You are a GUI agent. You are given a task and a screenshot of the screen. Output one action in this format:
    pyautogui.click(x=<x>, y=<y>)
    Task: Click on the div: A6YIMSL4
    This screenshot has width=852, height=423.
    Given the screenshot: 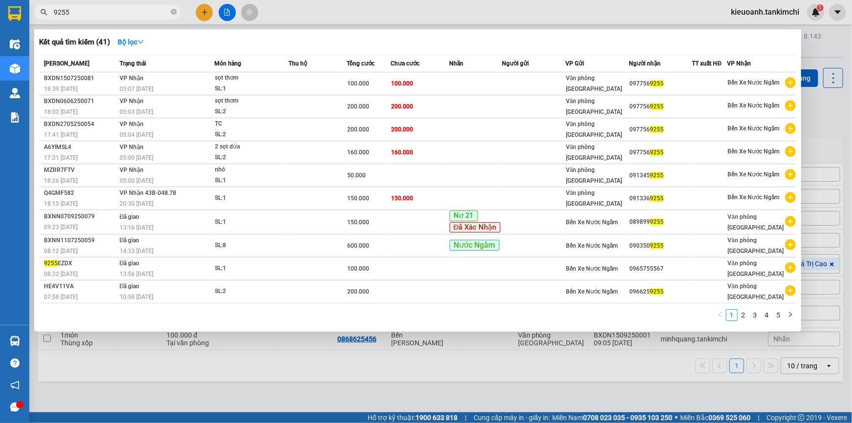 What is the action you would take?
    pyautogui.click(x=80, y=147)
    